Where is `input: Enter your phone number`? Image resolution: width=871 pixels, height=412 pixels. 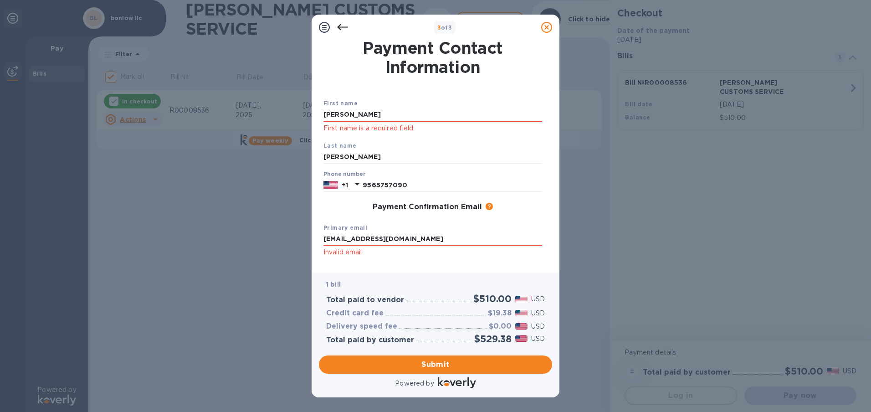
input: Enter your phone number is located at coordinates (452, 185).